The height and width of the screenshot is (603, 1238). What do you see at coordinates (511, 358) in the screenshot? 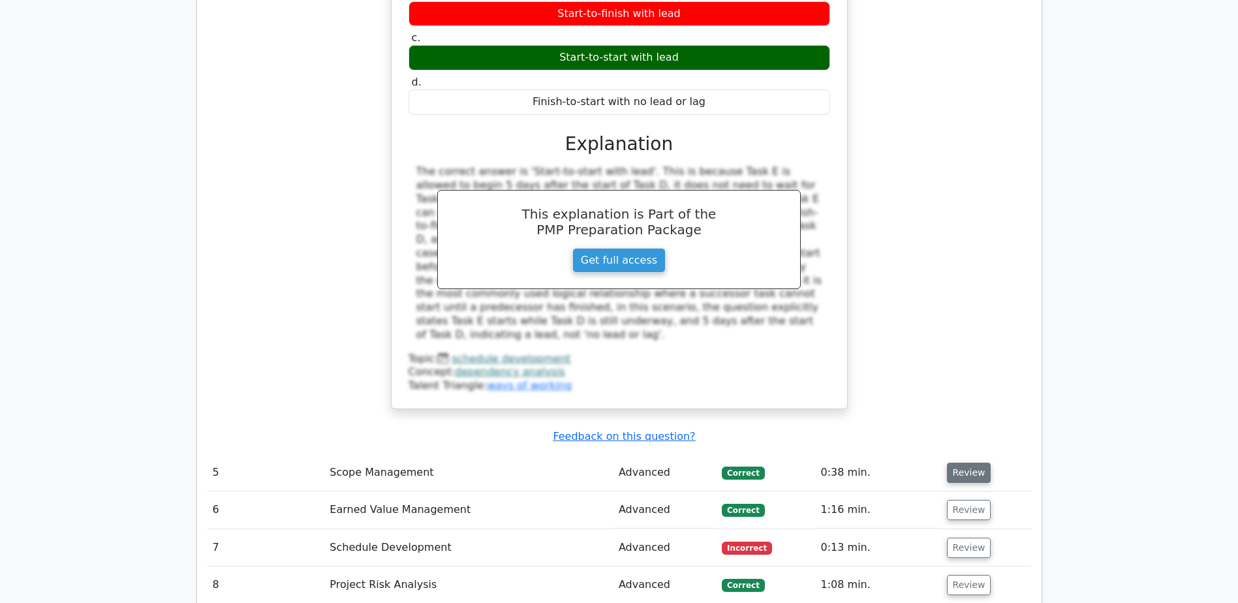
I see `a: schedule development` at bounding box center [511, 358].